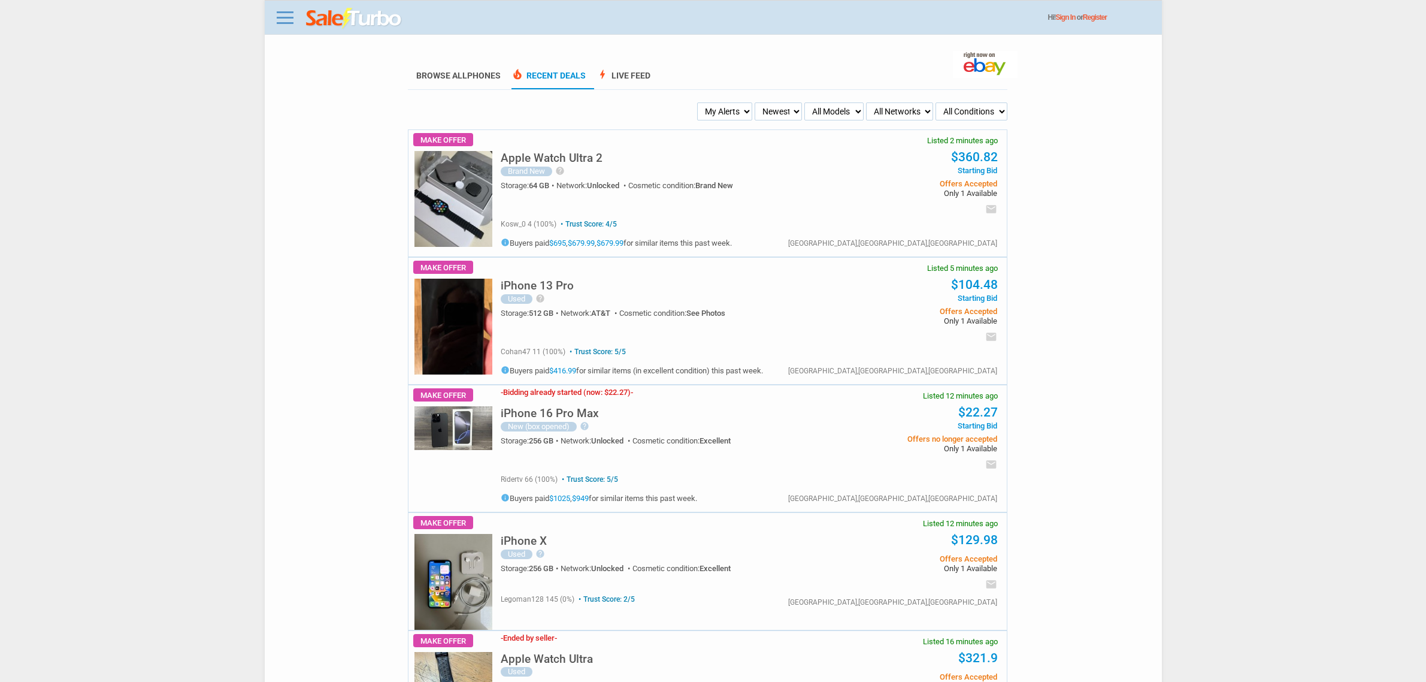 This screenshot has height=682, width=1426. I want to click on a: $416.99, so click(563, 370).